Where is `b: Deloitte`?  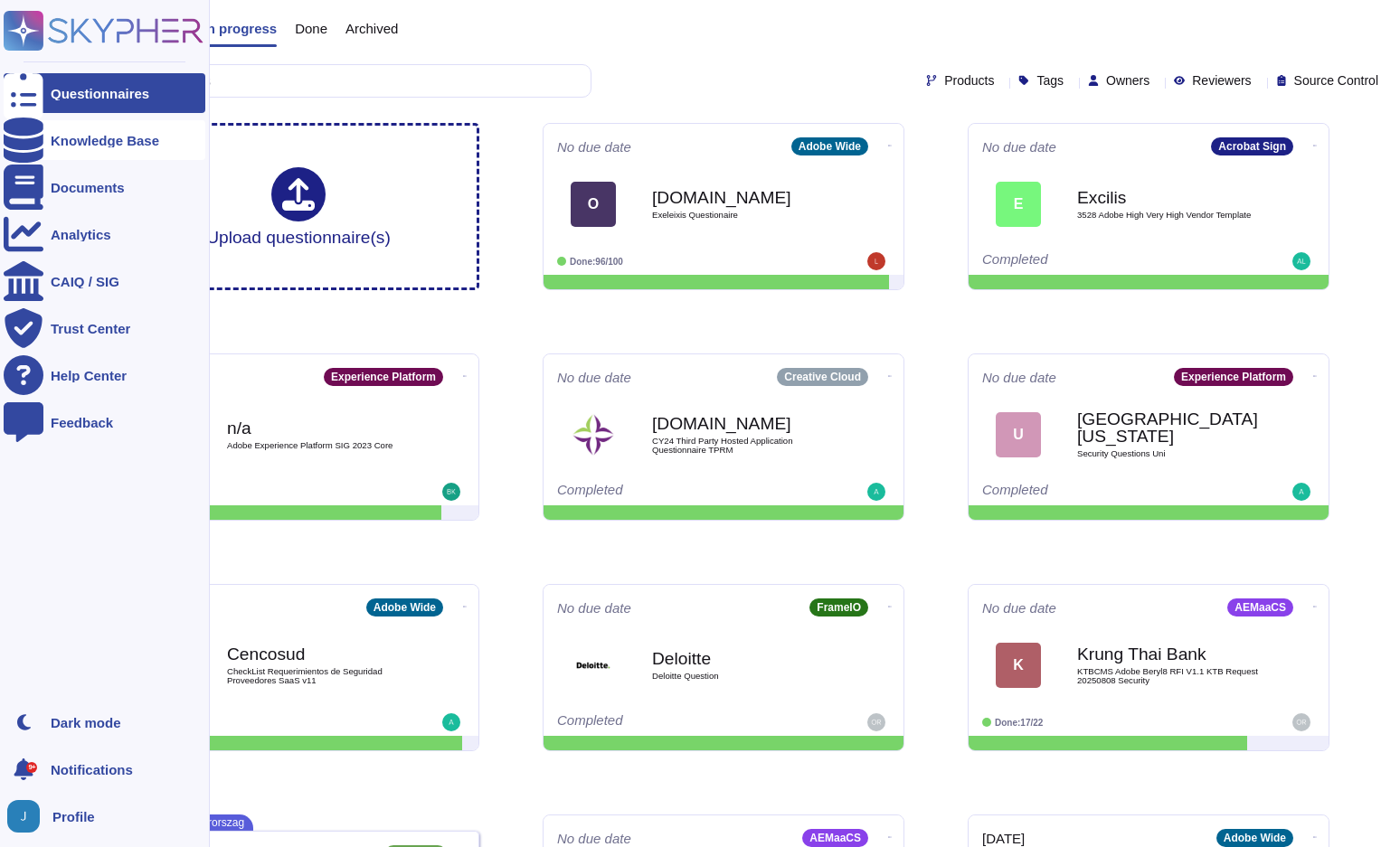 b: Deloitte is located at coordinates (743, 658).